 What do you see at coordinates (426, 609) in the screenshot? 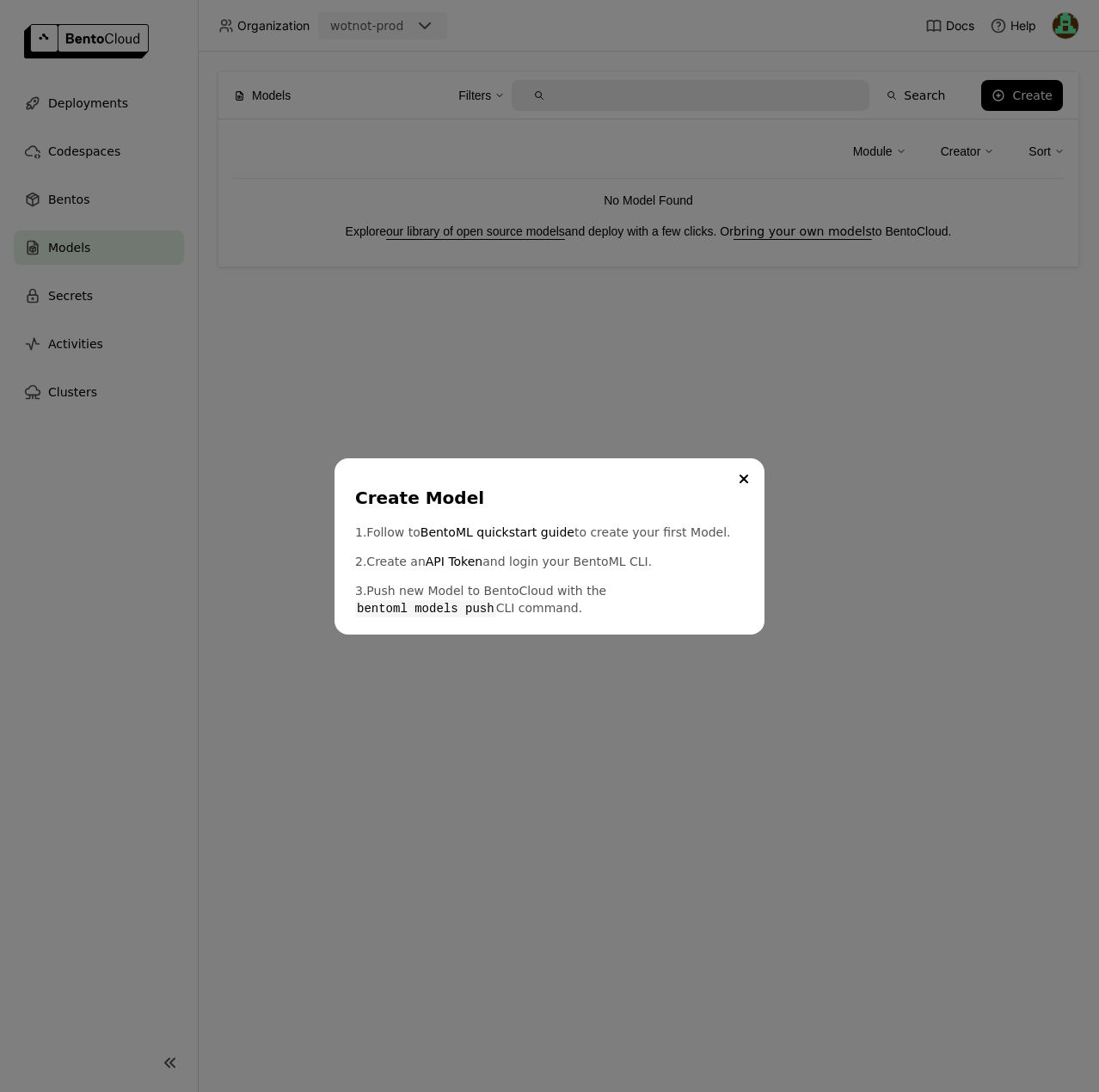
I see `code: bentoml models push` at bounding box center [426, 609].